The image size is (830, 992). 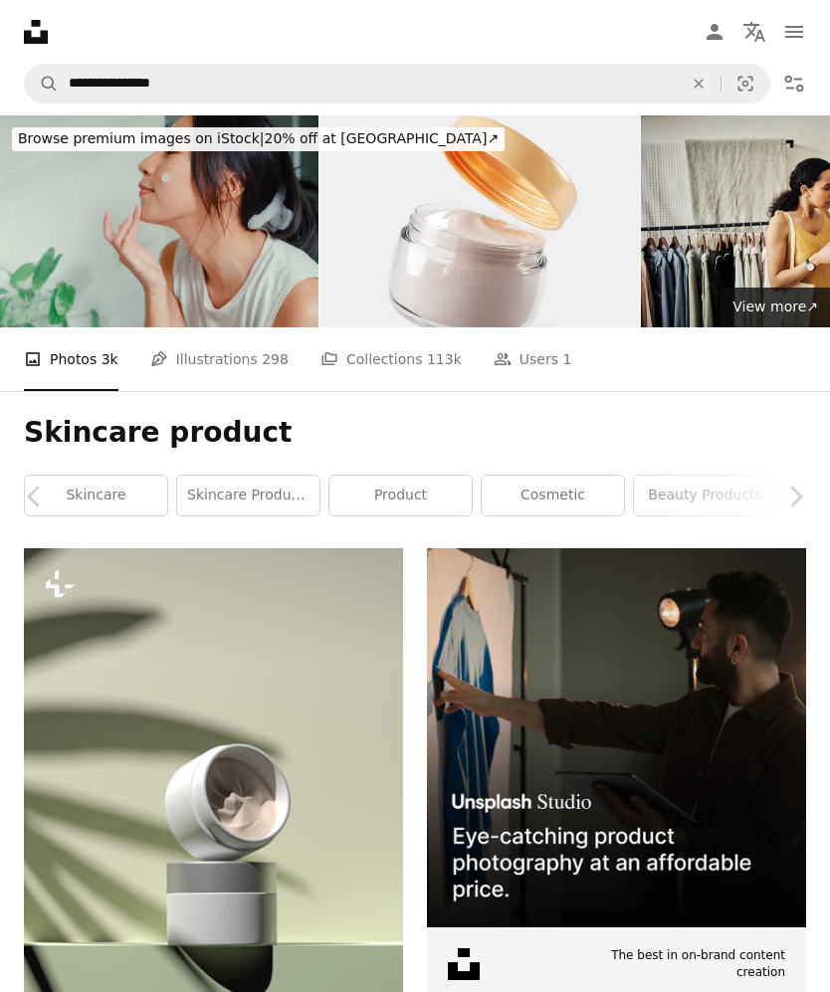 What do you see at coordinates (704, 495) in the screenshot?
I see `a: beauty products` at bounding box center [704, 495].